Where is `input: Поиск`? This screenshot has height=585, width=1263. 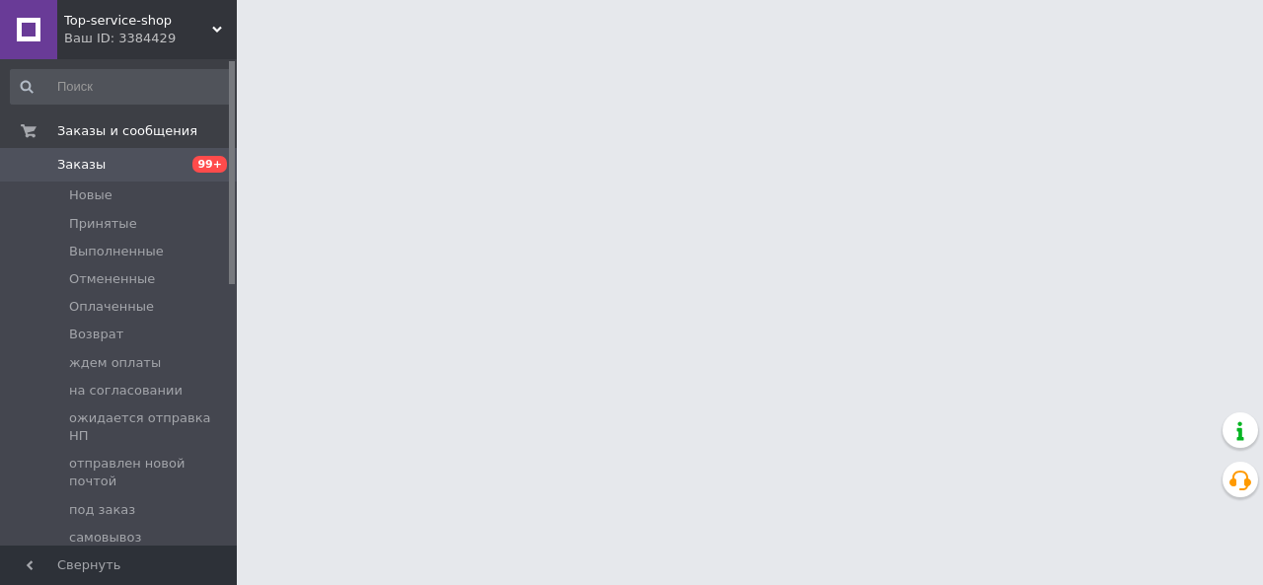
input: Поиск is located at coordinates (121, 87).